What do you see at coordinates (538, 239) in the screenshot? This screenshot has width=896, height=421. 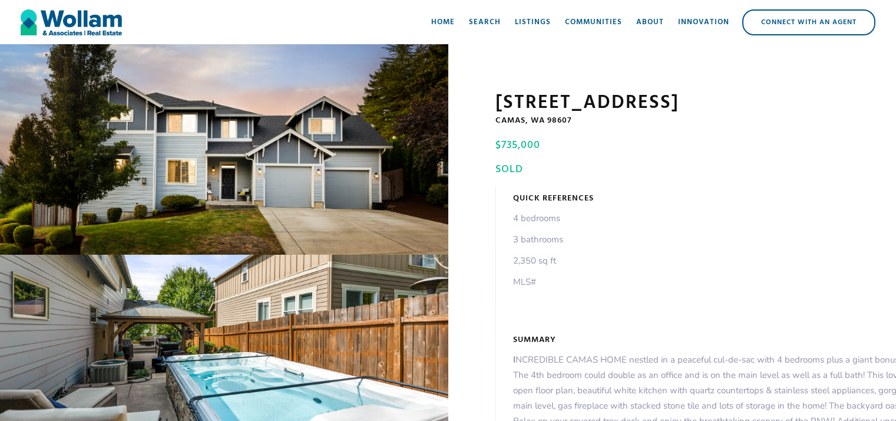 I see `p: 3 bathrooms` at bounding box center [538, 239].